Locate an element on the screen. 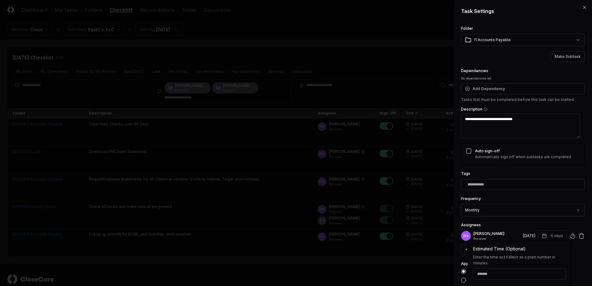 This screenshot has width=592, height=286. button: +Preparer is located at coordinates (475, 250).